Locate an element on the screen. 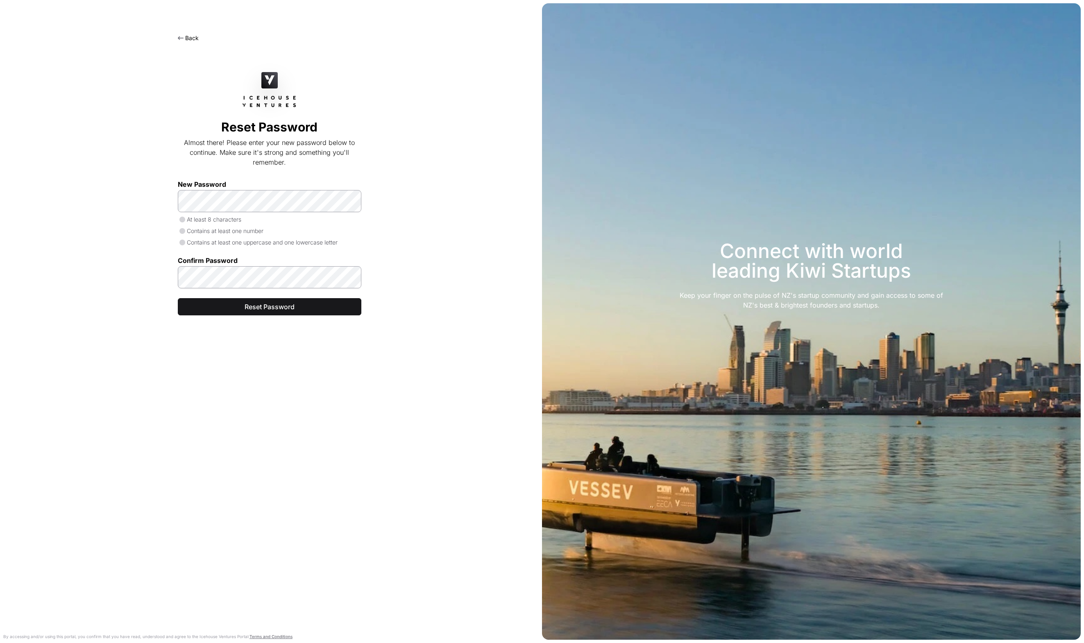 This screenshot has width=1084, height=643. p: Contains at least one uppercase and one lowercase letter is located at coordinates (269, 242).